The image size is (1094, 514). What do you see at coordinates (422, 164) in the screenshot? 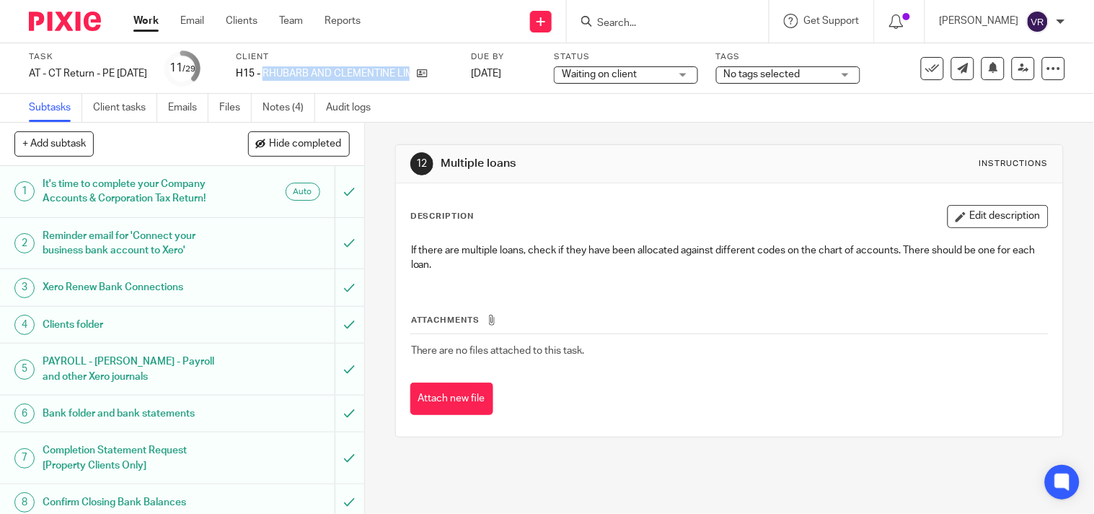
I see `div: 12` at bounding box center [422, 164].